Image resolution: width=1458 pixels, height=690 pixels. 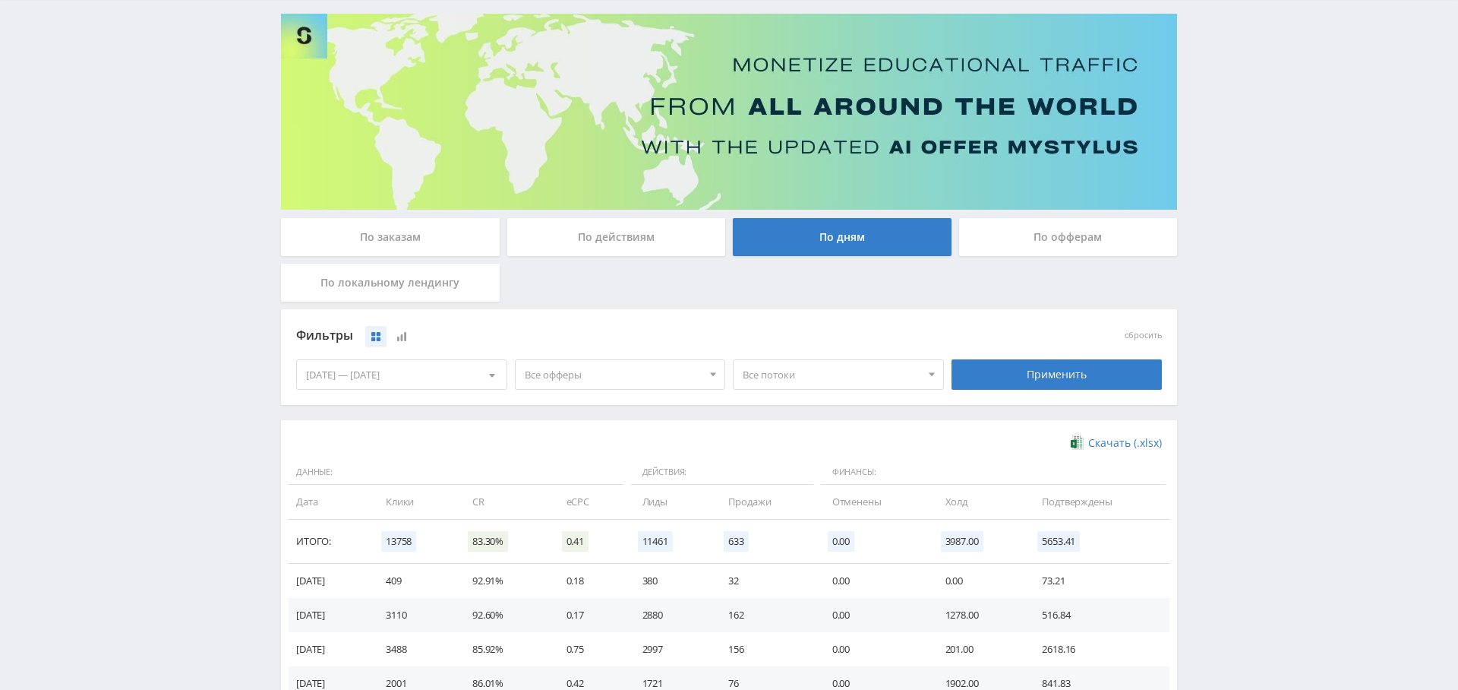 I want to click on td: Холд, so click(x=979, y=501).